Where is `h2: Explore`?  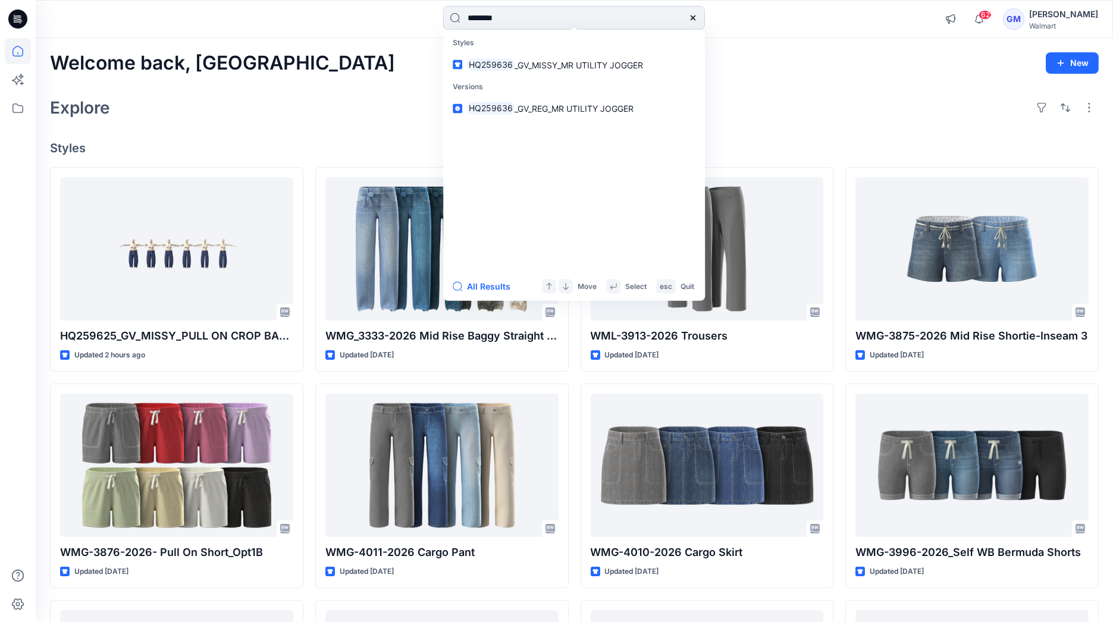 h2: Explore is located at coordinates (80, 108).